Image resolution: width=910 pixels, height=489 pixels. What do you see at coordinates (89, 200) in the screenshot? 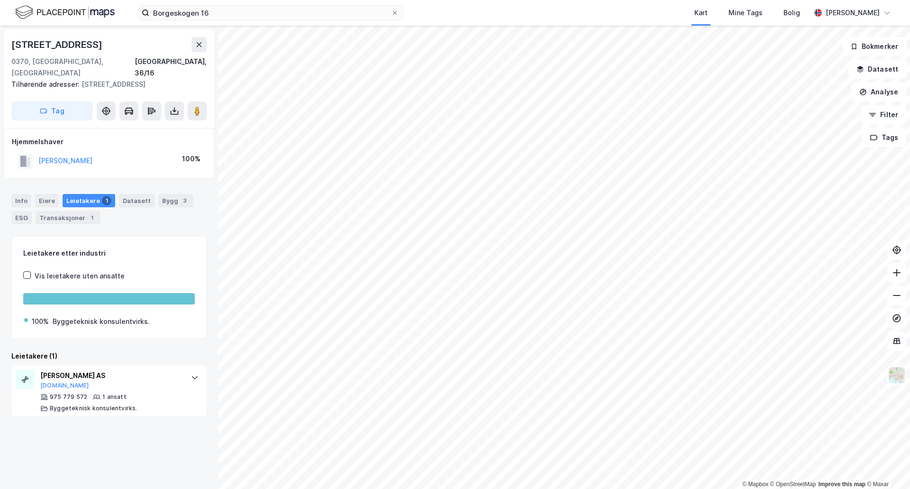
I see `div: Leietakere` at bounding box center [89, 200].